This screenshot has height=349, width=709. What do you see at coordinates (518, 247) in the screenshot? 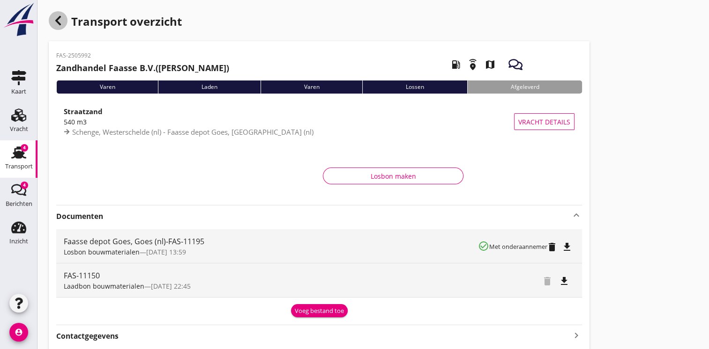
I see `small: Met onderaannemer` at bounding box center [518, 247].